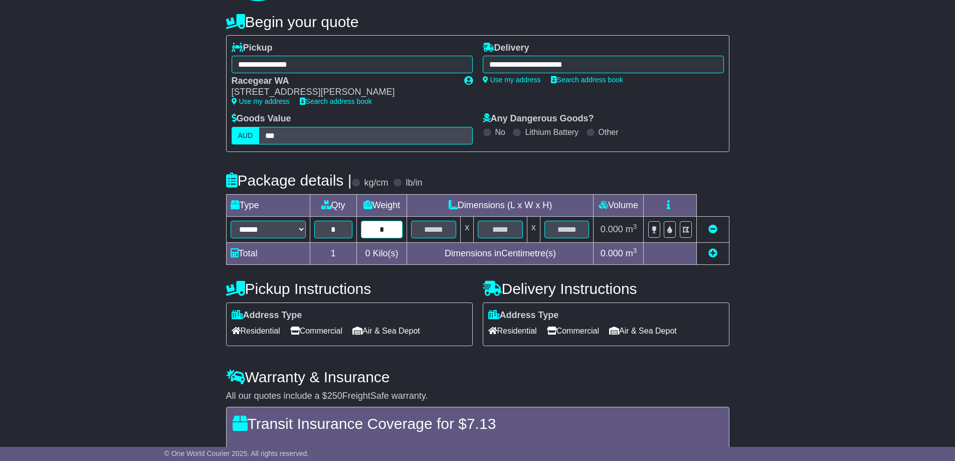  Describe the element at coordinates (500, 132) in the screenshot. I see `label: No` at that location.